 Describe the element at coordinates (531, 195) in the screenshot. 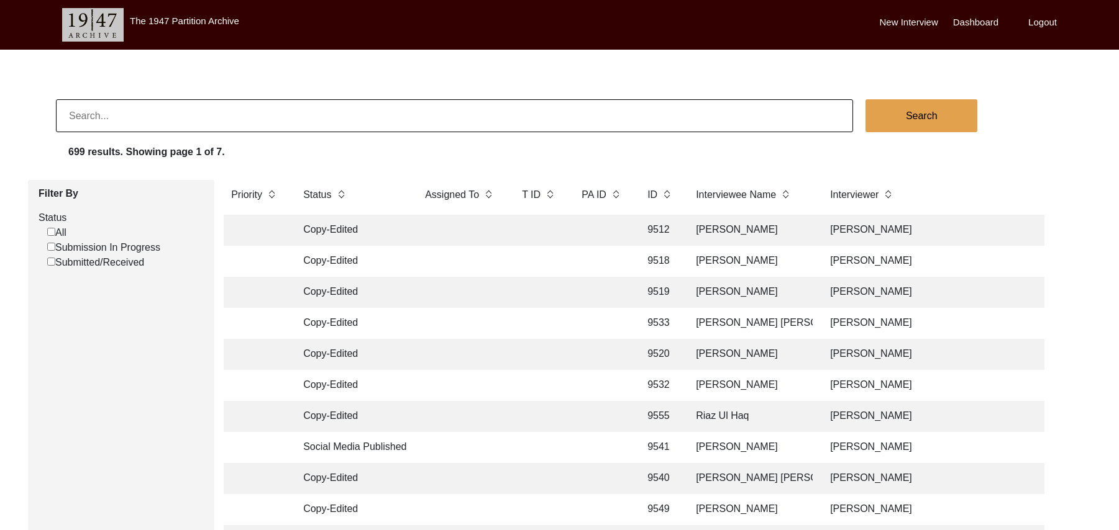

I see `label: T ID` at that location.